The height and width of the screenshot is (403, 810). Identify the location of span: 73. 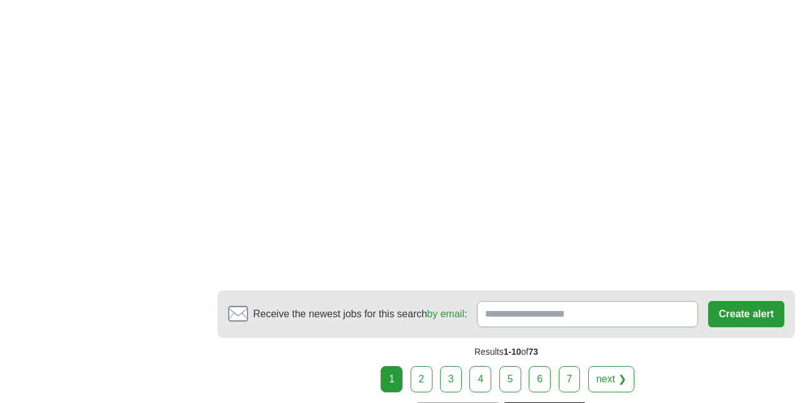
(533, 351).